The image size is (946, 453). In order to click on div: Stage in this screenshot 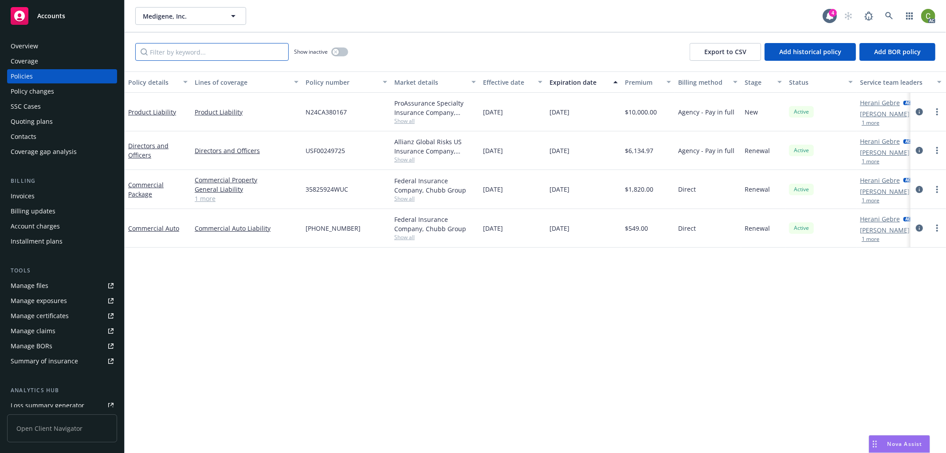, I will do `click(759, 82)`.